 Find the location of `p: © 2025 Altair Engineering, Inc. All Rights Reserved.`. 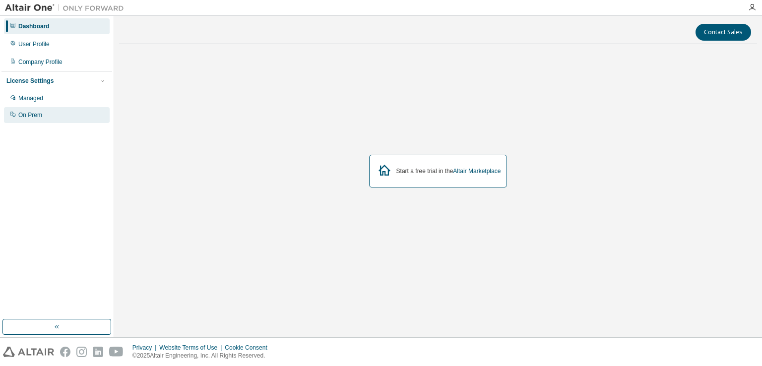

p: © 2025 Altair Engineering, Inc. All Rights Reserved. is located at coordinates (203, 356).